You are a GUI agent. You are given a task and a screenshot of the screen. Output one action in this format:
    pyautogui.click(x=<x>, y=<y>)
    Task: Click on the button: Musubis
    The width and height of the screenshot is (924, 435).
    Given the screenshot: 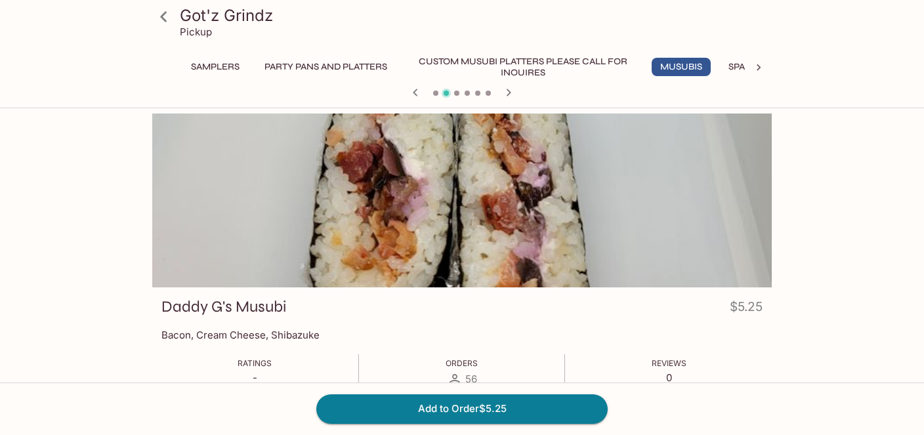 What is the action you would take?
    pyautogui.click(x=681, y=67)
    